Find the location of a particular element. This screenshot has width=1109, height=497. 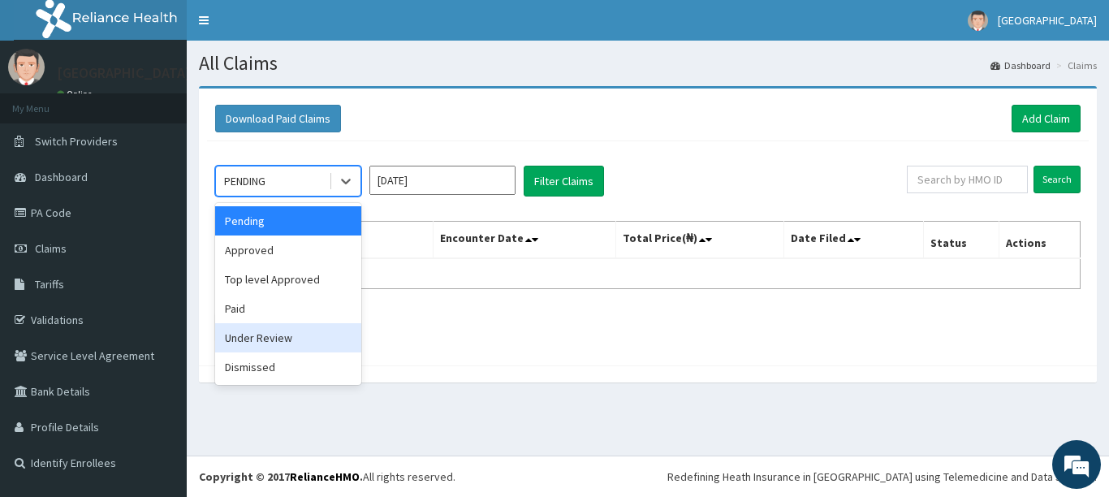

a: Dashboard is located at coordinates (1021, 65).